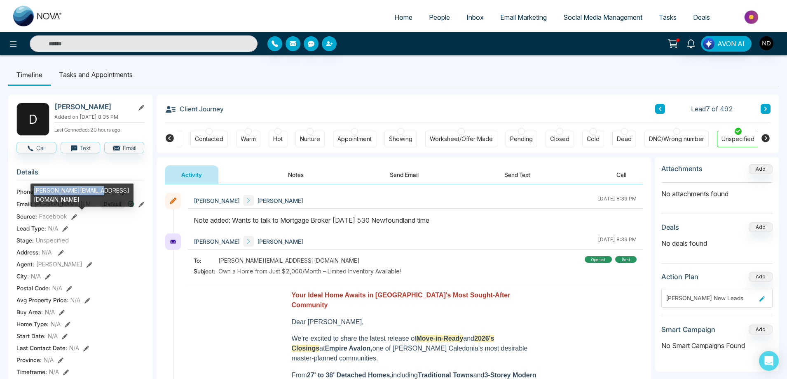 The image size is (787, 379). Describe the element at coordinates (404, 174) in the screenshot. I see `button: Send Email` at that location.